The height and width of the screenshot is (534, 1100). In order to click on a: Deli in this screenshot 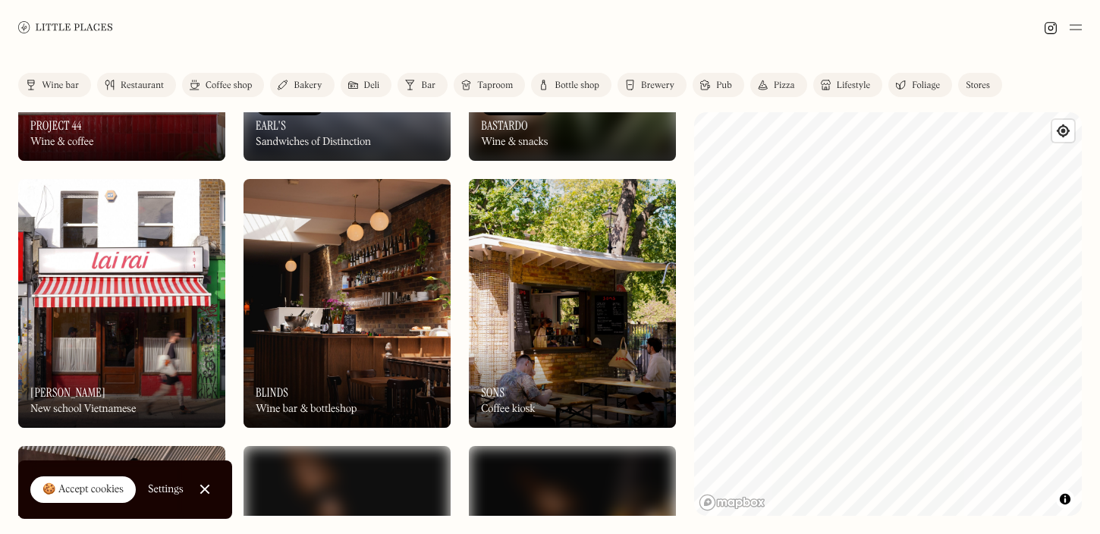, I will do `click(366, 85)`.